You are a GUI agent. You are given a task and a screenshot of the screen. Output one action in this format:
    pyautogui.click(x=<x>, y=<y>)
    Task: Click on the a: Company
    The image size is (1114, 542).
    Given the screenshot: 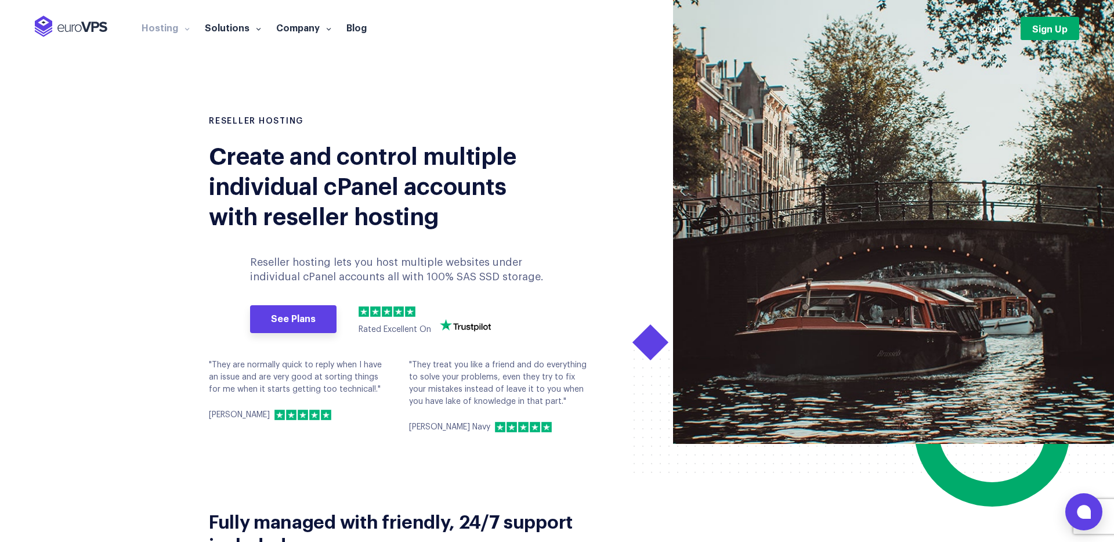 What is the action you would take?
    pyautogui.click(x=303, y=27)
    